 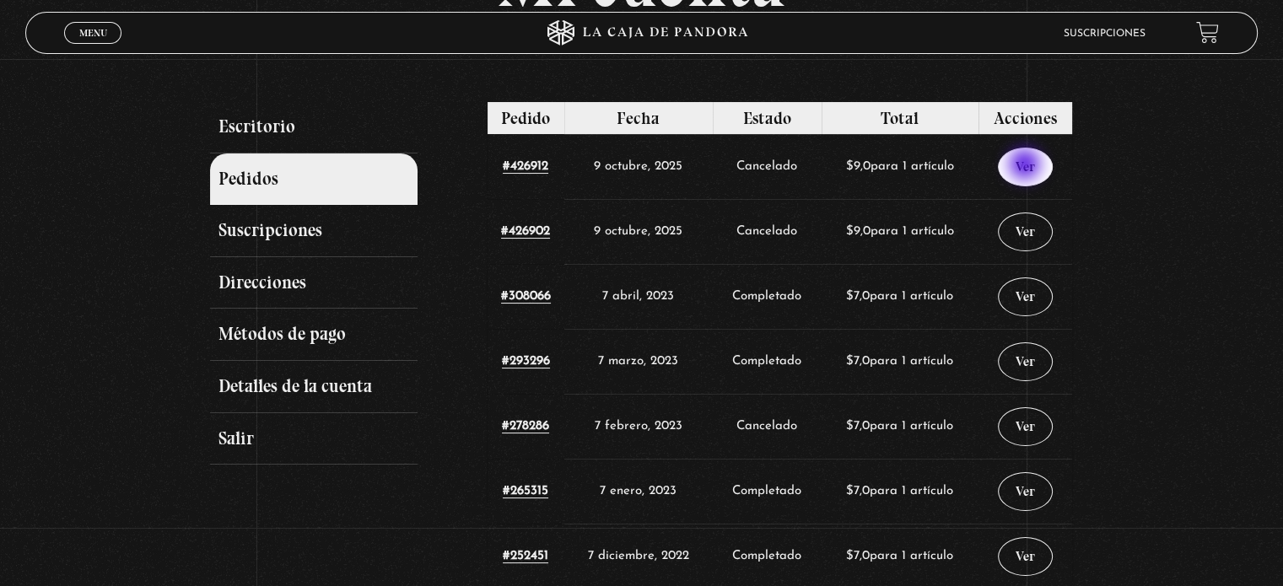 What do you see at coordinates (313, 283) in the screenshot?
I see `a: Direcciones` at bounding box center [313, 283].